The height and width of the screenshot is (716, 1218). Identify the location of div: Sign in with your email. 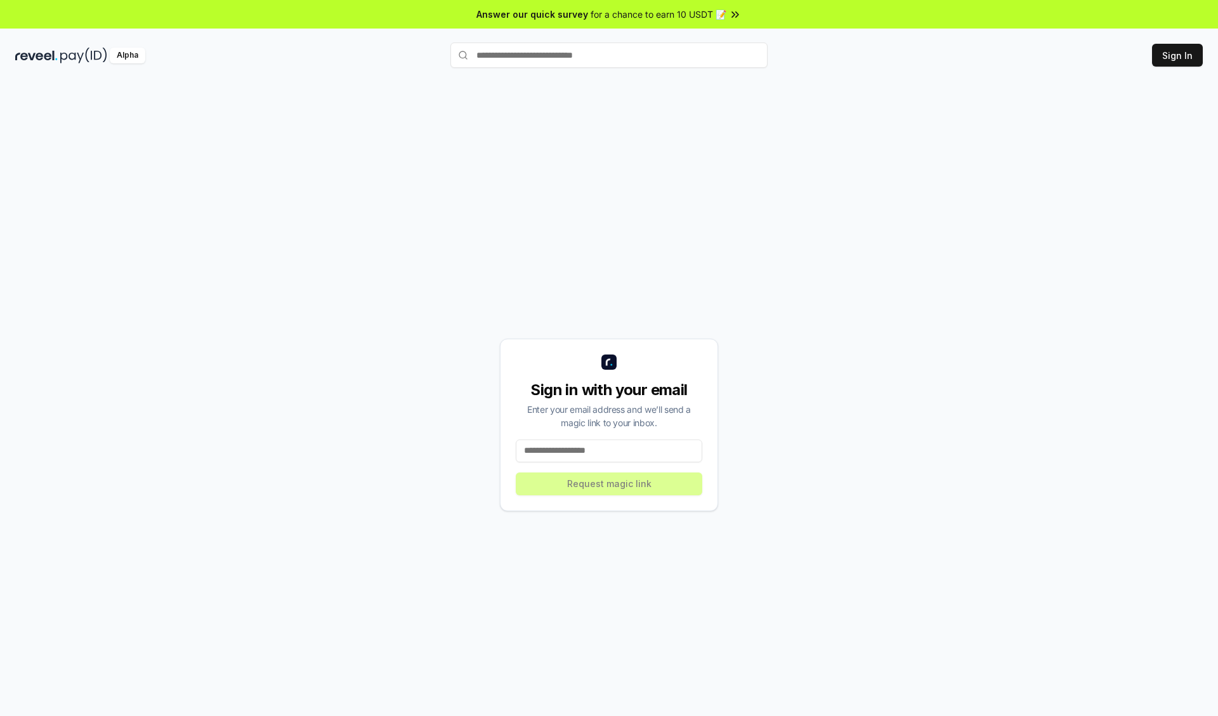
(609, 390).